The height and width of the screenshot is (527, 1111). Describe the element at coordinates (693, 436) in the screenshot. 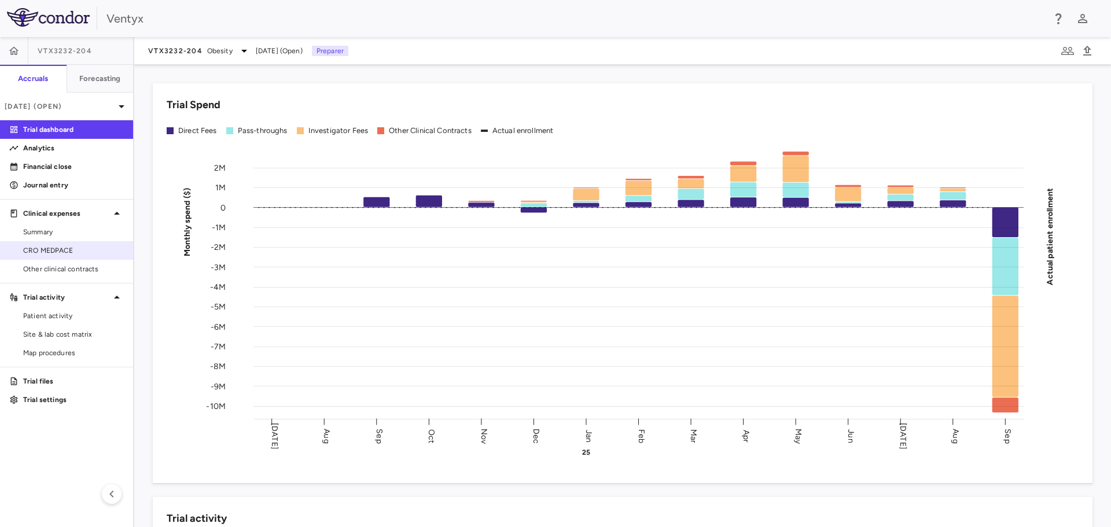

I see `text: Mar` at that location.